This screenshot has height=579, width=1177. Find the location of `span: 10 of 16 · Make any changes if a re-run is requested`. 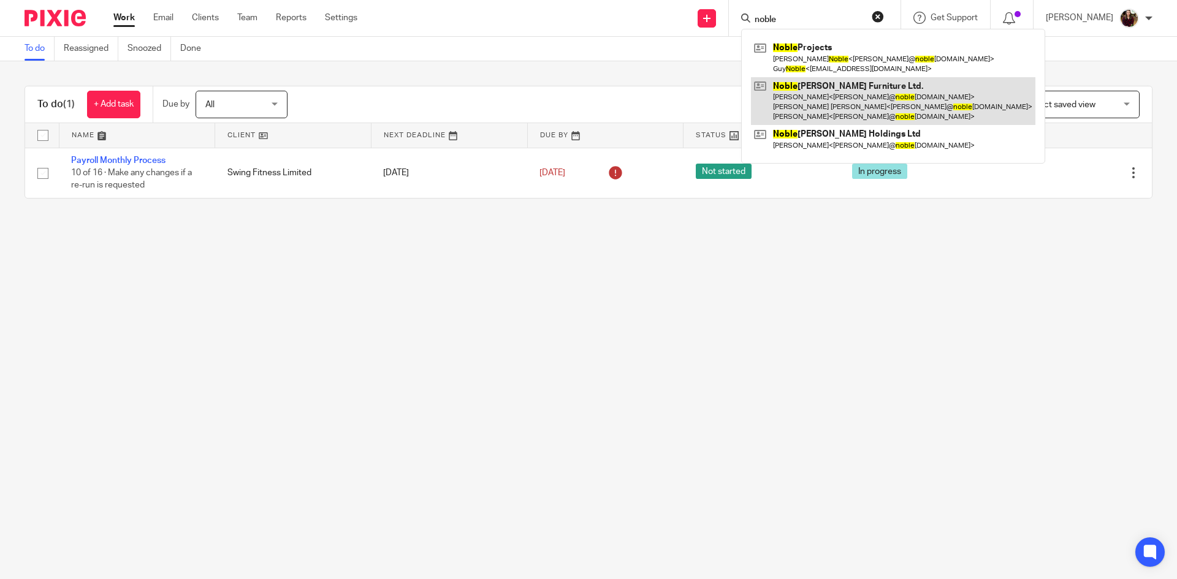

span: 10 of 16 · Make any changes if a re-run is requested is located at coordinates (131, 179).